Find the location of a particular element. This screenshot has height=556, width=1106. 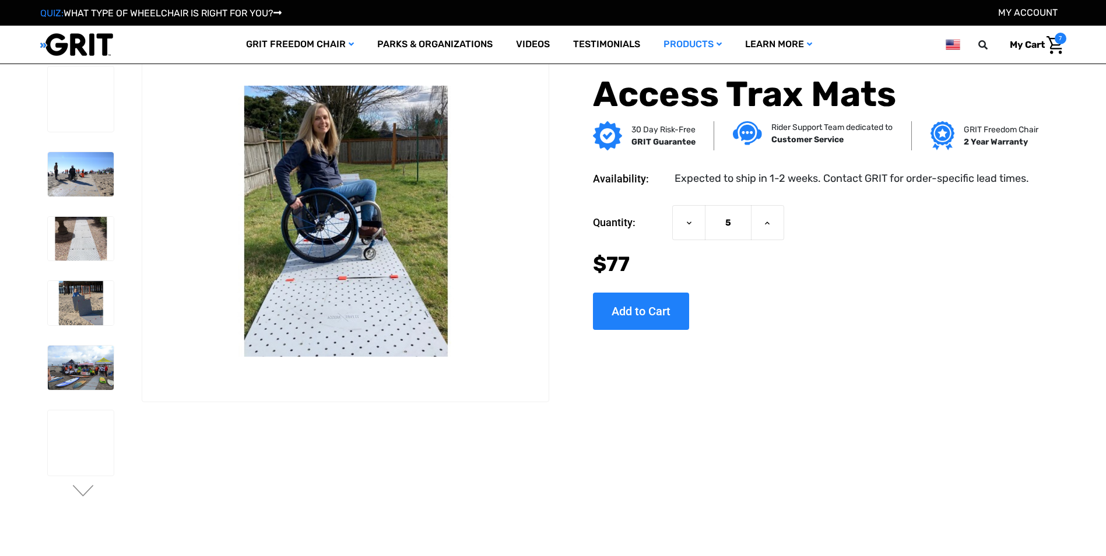

strong: GRIT Guarantee is located at coordinates (663, 141).